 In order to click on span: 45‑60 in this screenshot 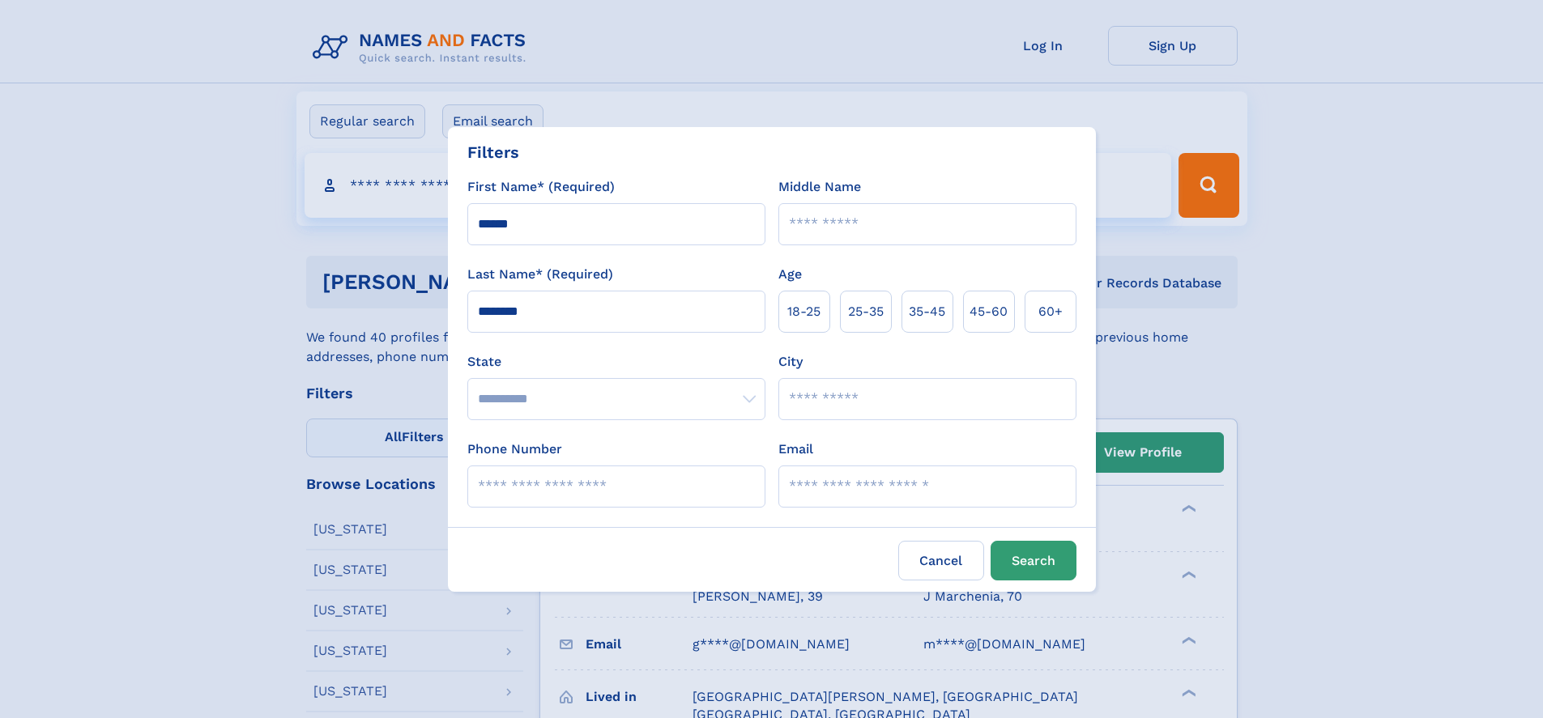, I will do `click(988, 312)`.